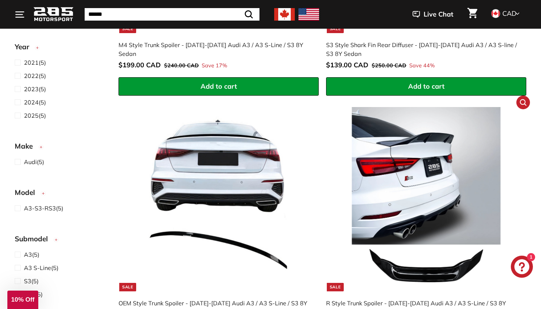 The image size is (541, 309). What do you see at coordinates (438, 14) in the screenshot?
I see `span: Live Chat` at bounding box center [438, 14].